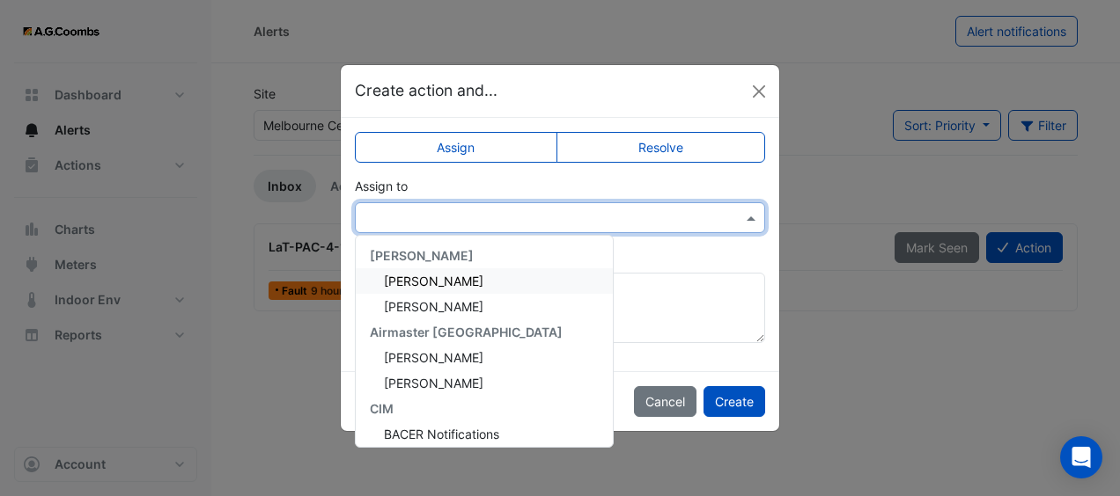 This screenshot has width=1120, height=496. I want to click on button: Close, so click(759, 92).